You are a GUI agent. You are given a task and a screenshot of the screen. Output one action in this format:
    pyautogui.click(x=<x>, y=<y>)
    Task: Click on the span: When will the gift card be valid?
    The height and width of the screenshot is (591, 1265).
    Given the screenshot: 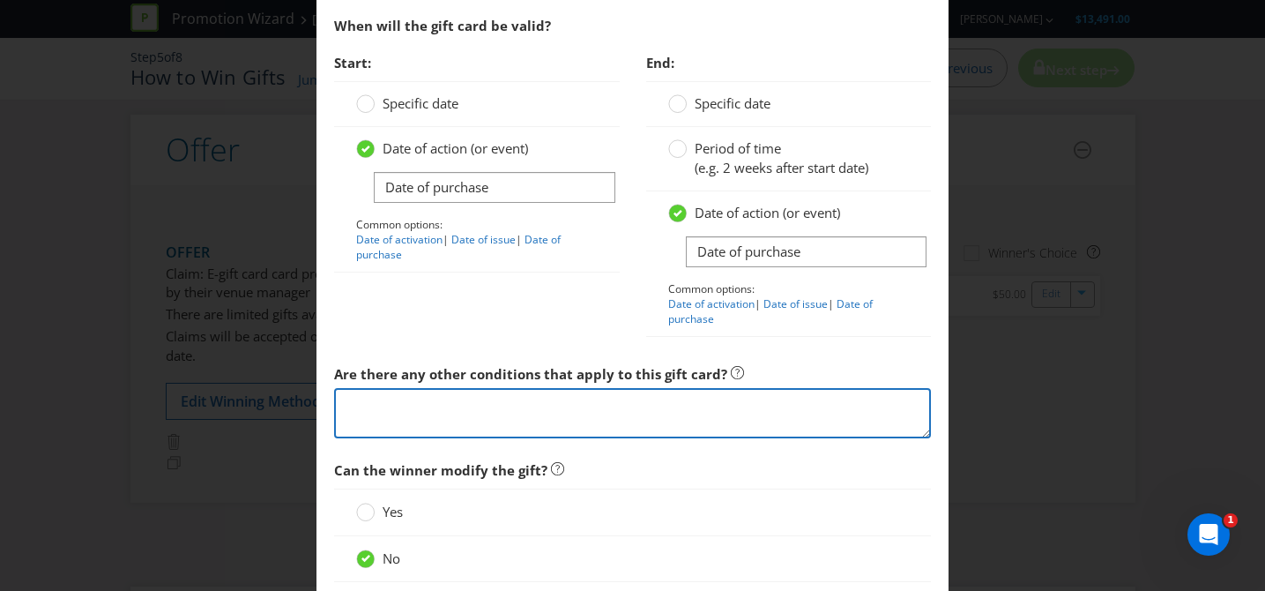 What is the action you would take?
    pyautogui.click(x=443, y=26)
    